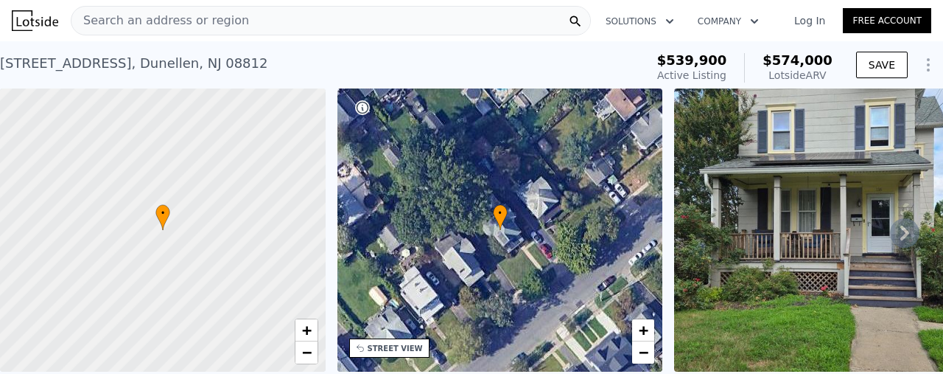  I want to click on button: Show Options, so click(929, 65).